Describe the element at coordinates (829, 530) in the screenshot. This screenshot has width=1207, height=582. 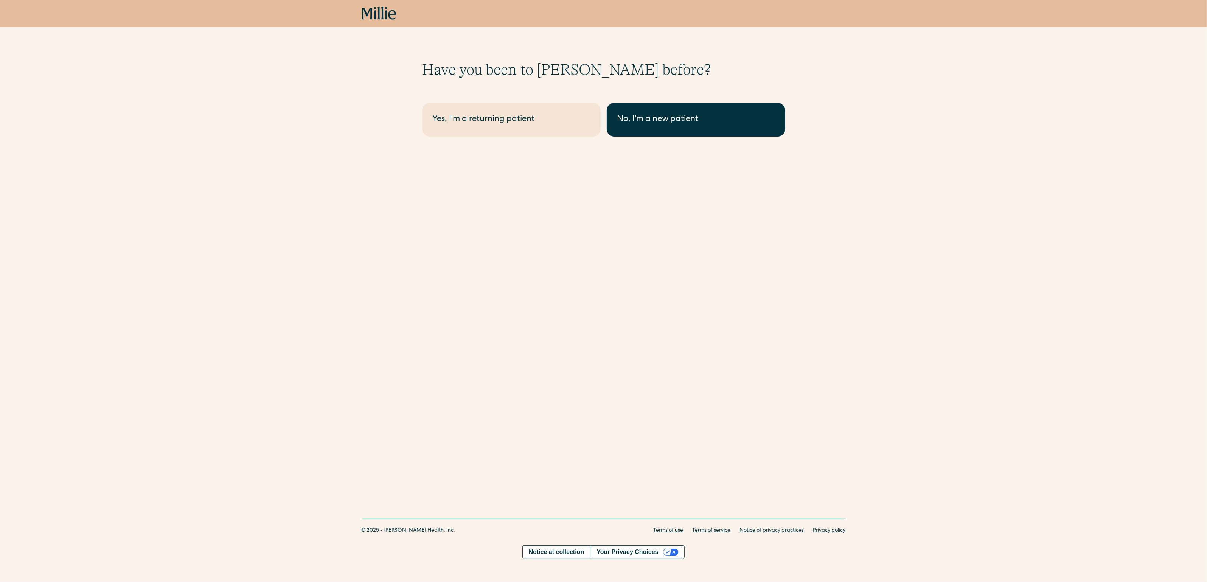
I see `a: Privacy policy` at that location.